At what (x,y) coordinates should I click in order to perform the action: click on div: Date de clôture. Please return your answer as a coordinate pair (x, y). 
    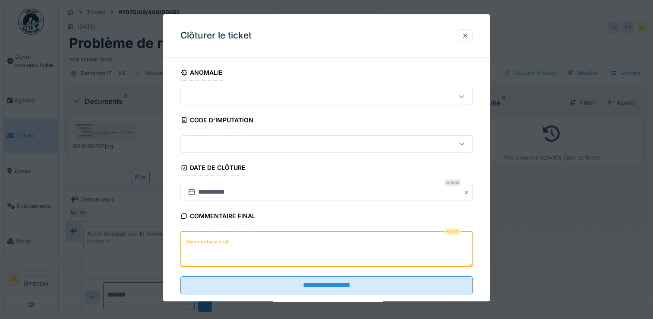
    Looking at the image, I should click on (213, 168).